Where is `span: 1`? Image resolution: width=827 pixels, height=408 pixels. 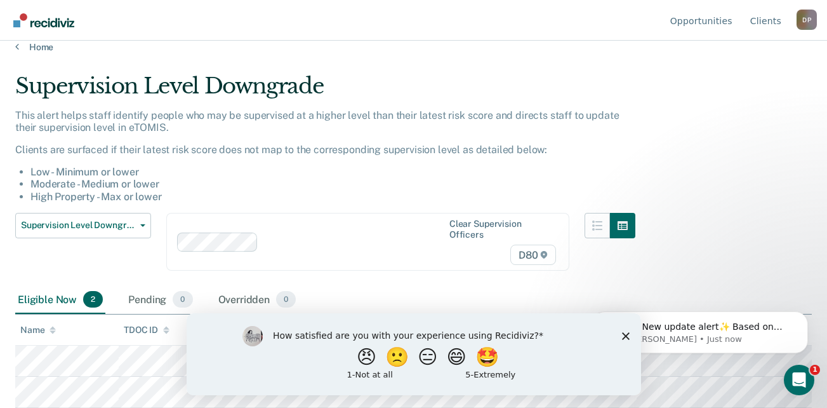 span: 1 is located at coordinates (815, 370).